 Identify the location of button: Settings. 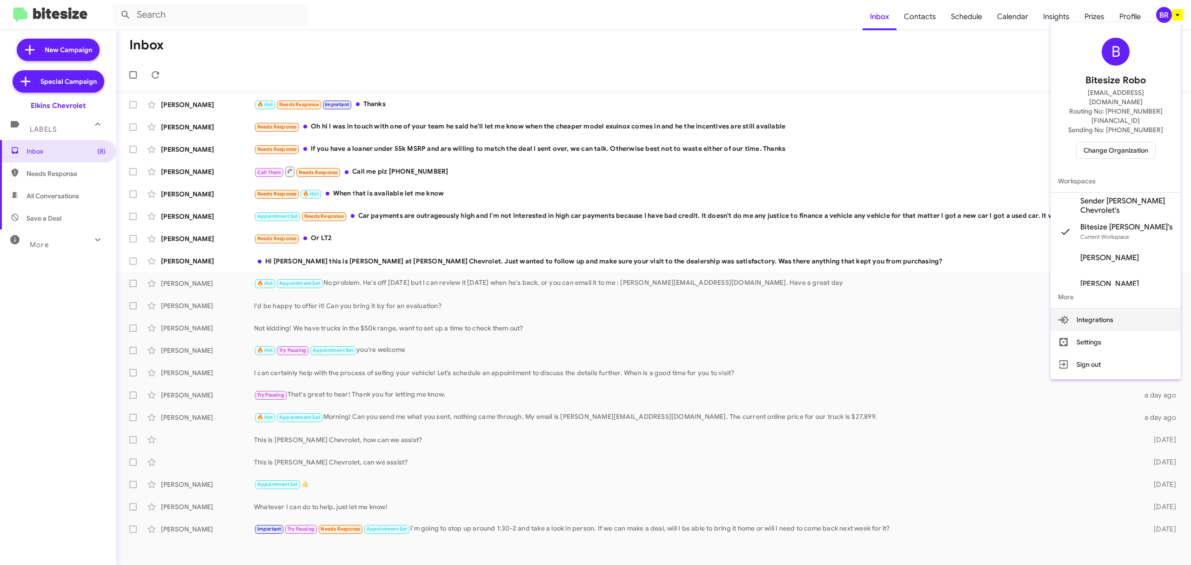
(1116, 342).